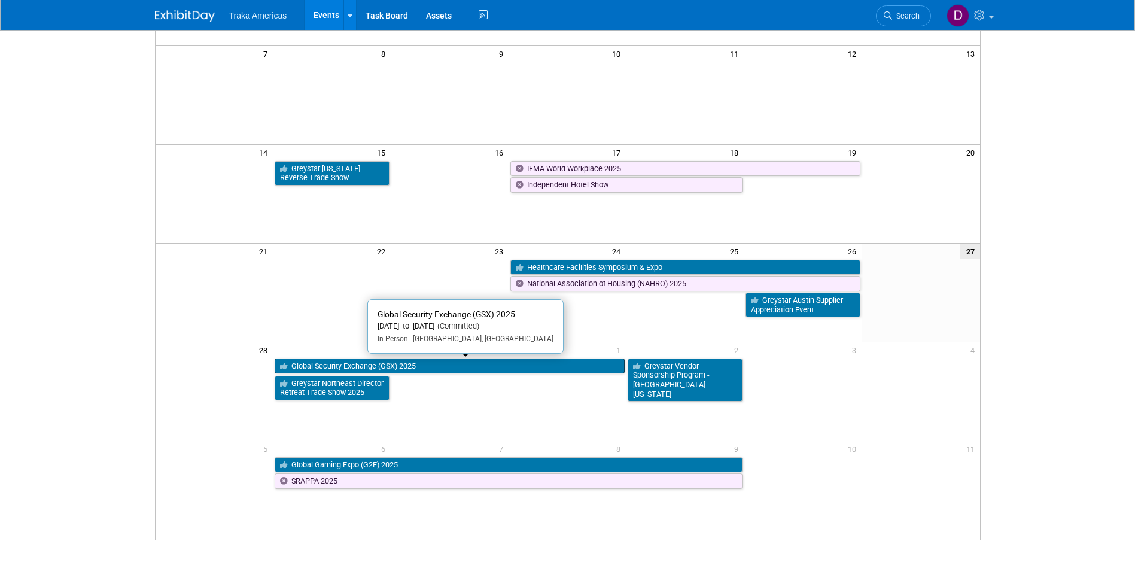  I want to click on span: 6, so click(385, 448).